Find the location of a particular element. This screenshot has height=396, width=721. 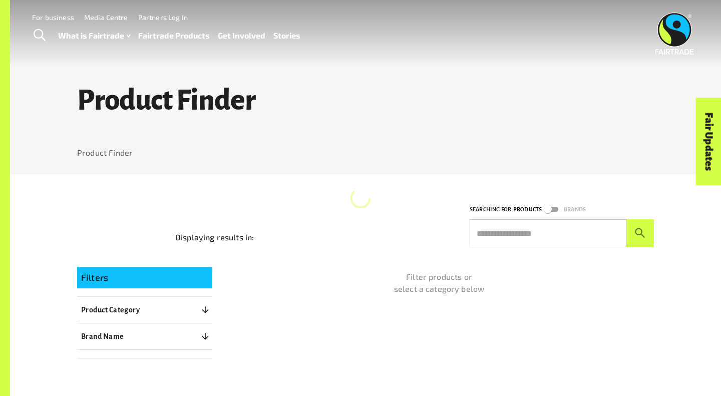

a: Partners Log In is located at coordinates (163, 17).